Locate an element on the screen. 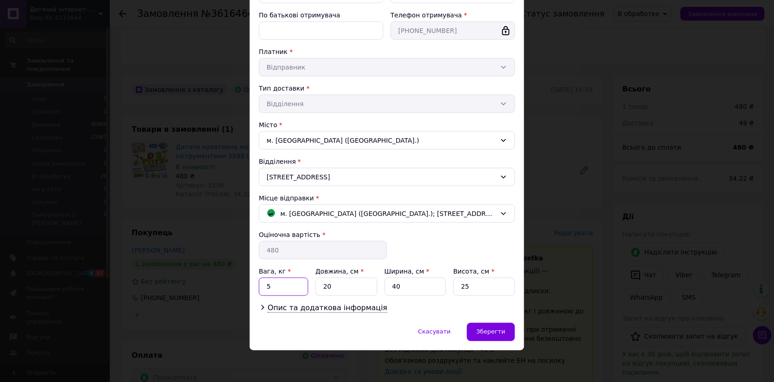 The width and height of the screenshot is (774, 382). label: Вага, кг is located at coordinates (275, 271).